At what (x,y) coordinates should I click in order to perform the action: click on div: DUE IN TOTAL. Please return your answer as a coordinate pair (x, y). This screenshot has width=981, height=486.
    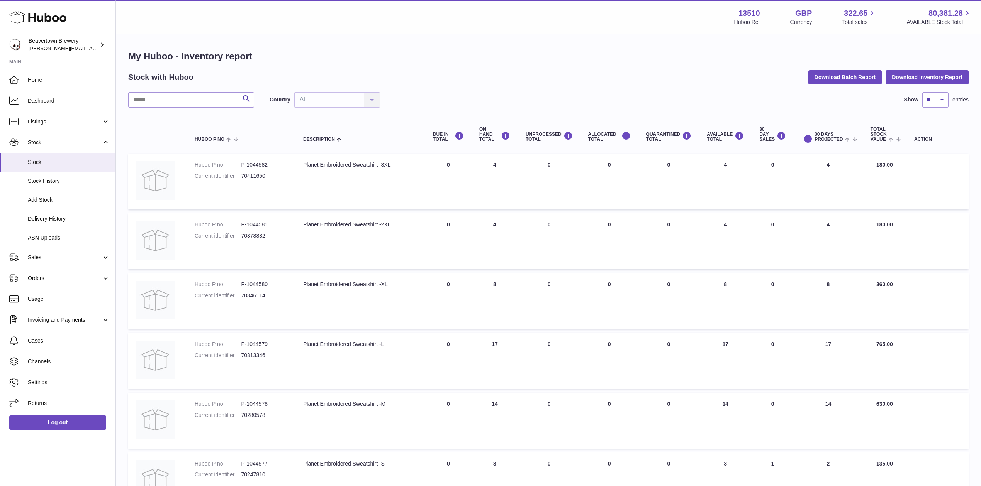
    Looking at the image, I should click on (448, 137).